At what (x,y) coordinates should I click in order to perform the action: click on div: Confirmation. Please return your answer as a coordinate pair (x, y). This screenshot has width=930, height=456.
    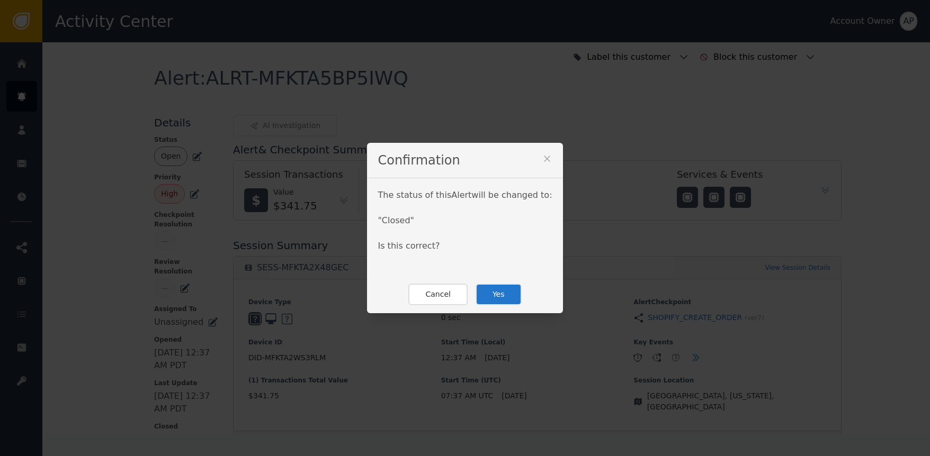
    Looking at the image, I should click on (464, 160).